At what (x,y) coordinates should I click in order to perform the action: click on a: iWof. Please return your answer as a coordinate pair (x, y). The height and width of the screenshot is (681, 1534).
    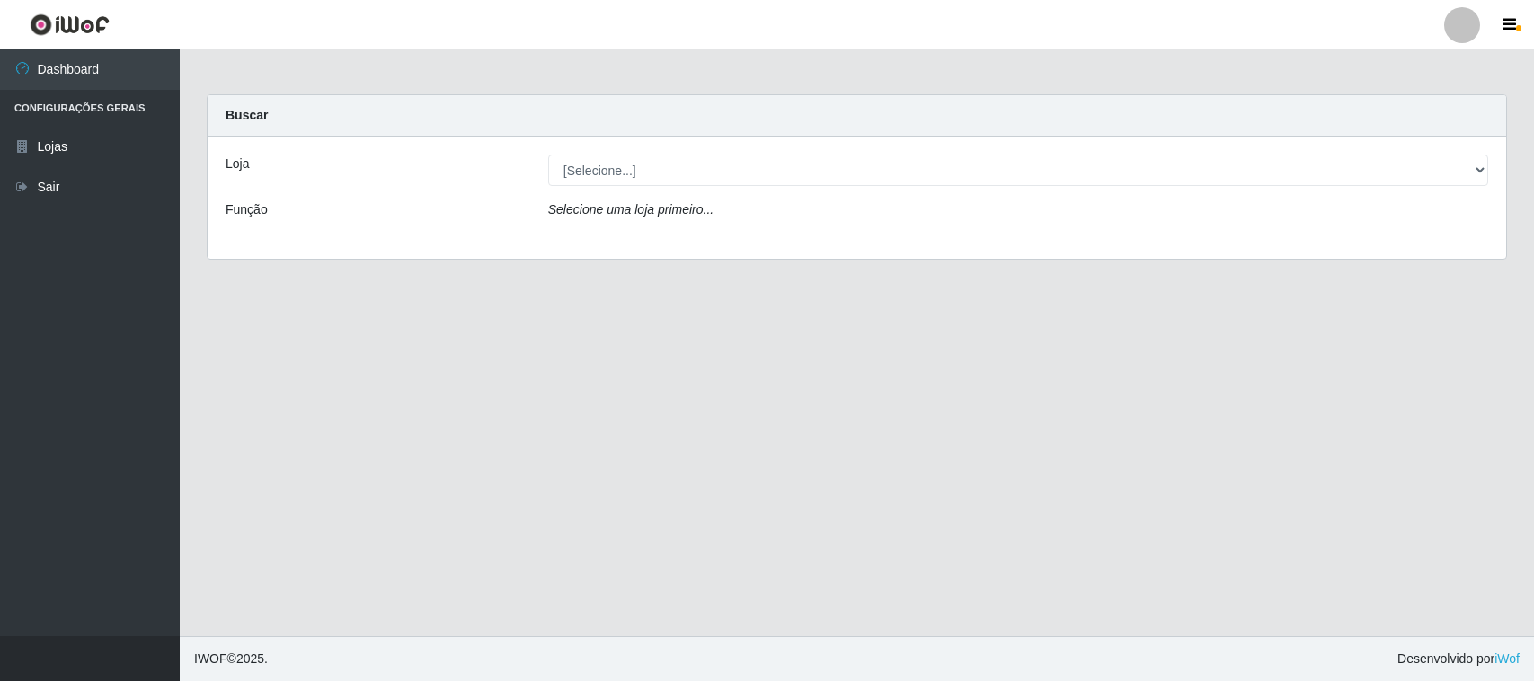
    Looking at the image, I should click on (1507, 659).